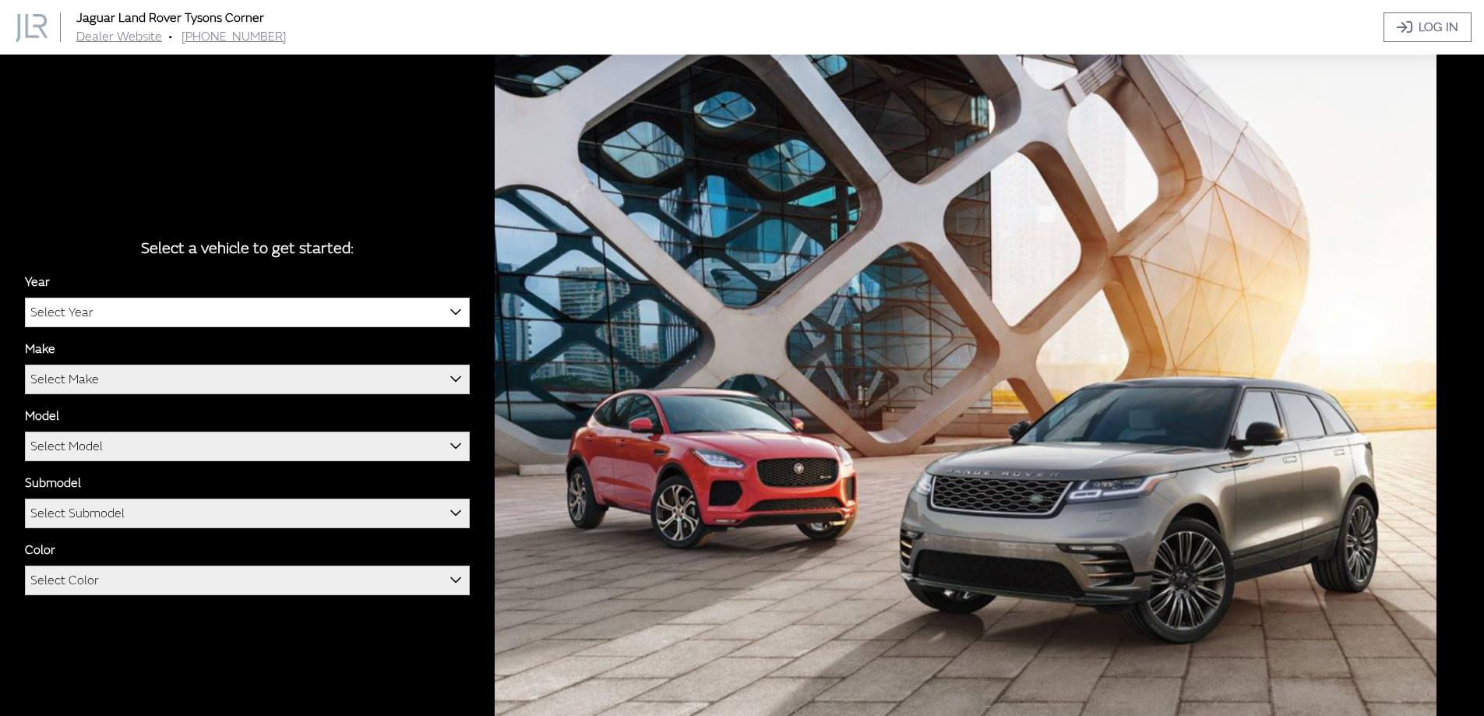  Describe the element at coordinates (119, 37) in the screenshot. I see `a: Dealer Website` at that location.